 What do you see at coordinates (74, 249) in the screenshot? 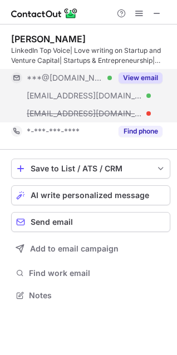
I see `span: Add to email campaign` at bounding box center [74, 249].